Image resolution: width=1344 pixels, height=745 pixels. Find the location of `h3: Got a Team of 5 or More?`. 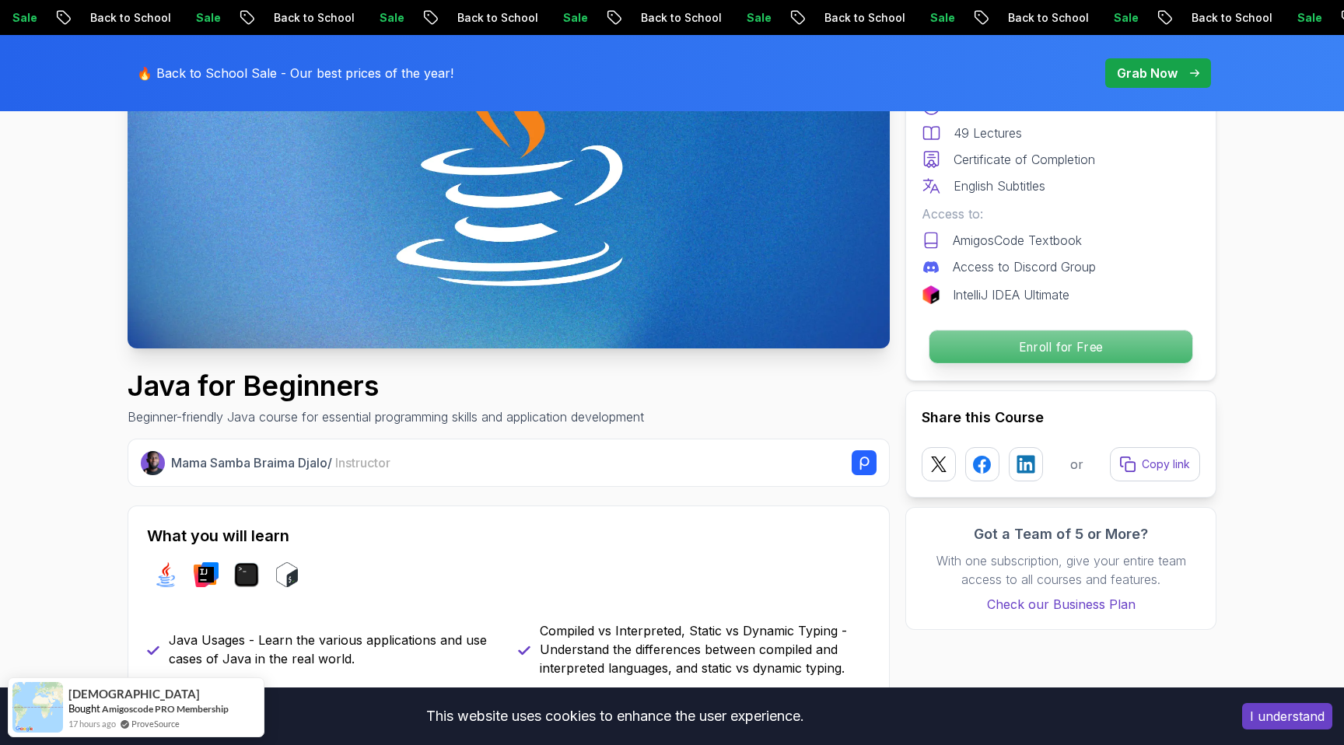

h3: Got a Team of 5 or More? is located at coordinates (1061, 534).